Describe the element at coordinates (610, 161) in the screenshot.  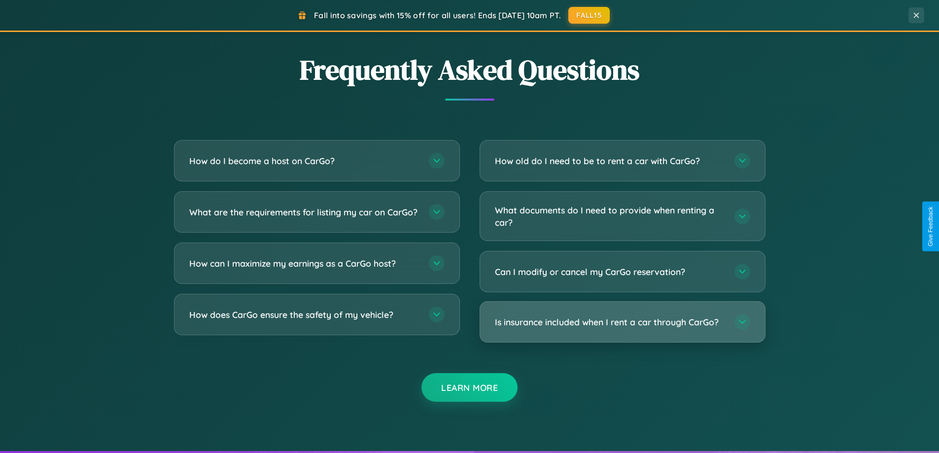
I see `h3: How old do I need to be to rent a car with CarGo?` at that location.